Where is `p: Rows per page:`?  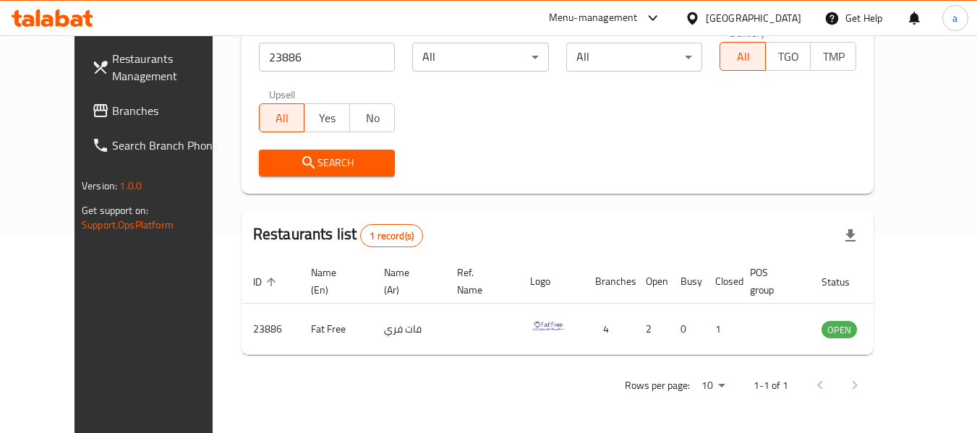
p: Rows per page: is located at coordinates (657, 385).